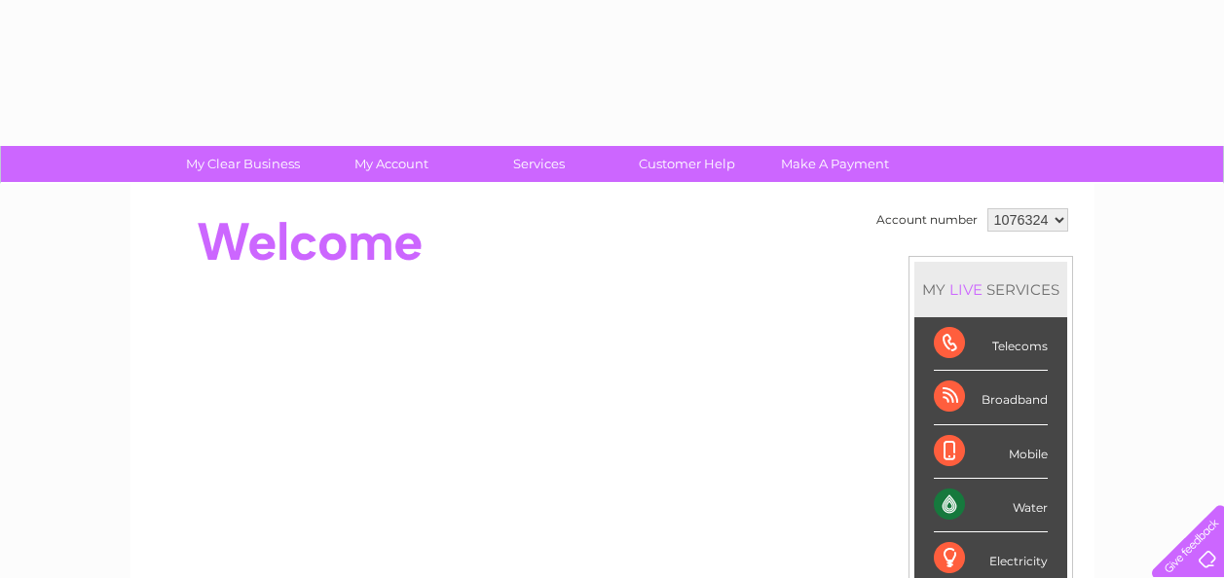 Image resolution: width=1224 pixels, height=578 pixels. Describe the element at coordinates (390, 164) in the screenshot. I see `a: My Account` at that location.